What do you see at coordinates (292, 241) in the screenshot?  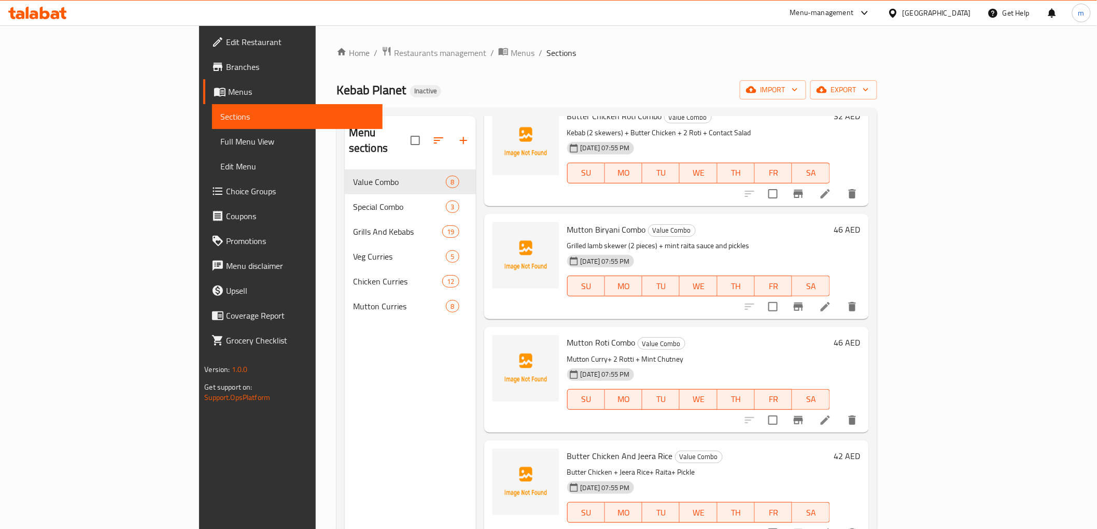 I see `a: Promotions` at bounding box center [292, 241].